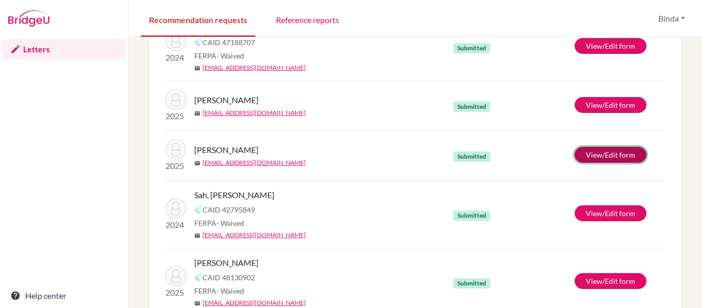  Describe the element at coordinates (176, 100) in the screenshot. I see `img: Khanal, Safal` at that location.